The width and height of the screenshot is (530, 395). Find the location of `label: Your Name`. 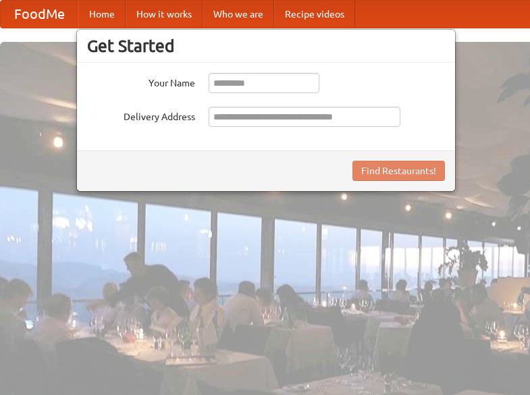

label: Your Name is located at coordinates (141, 81).